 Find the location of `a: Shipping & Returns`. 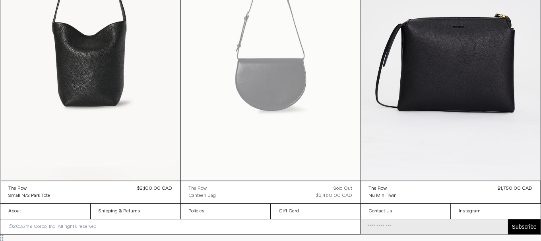

a: Shipping & Returns is located at coordinates (136, 211).